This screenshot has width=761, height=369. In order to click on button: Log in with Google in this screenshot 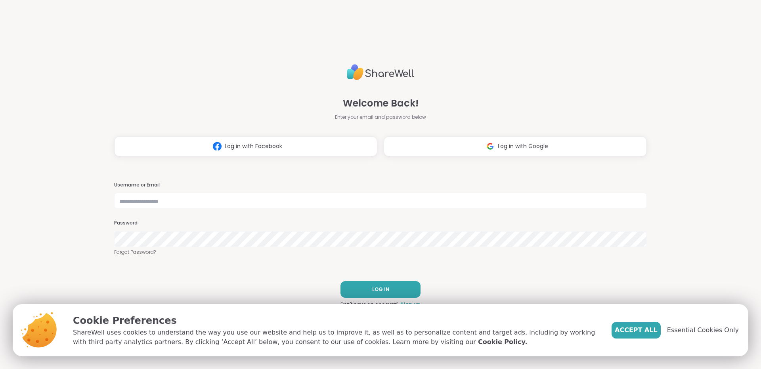, I will do `click(515, 147)`.